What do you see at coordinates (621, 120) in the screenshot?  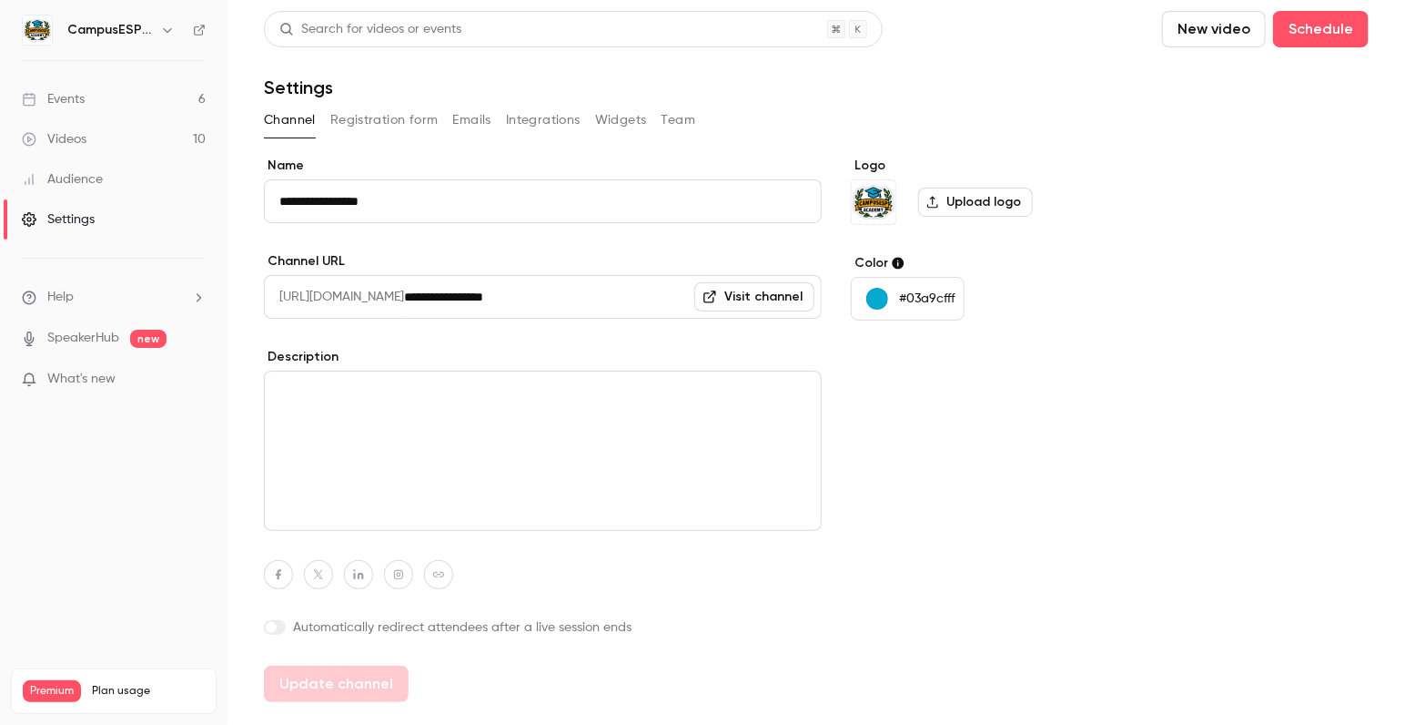 I see `button: Widgets` at bounding box center [621, 120].